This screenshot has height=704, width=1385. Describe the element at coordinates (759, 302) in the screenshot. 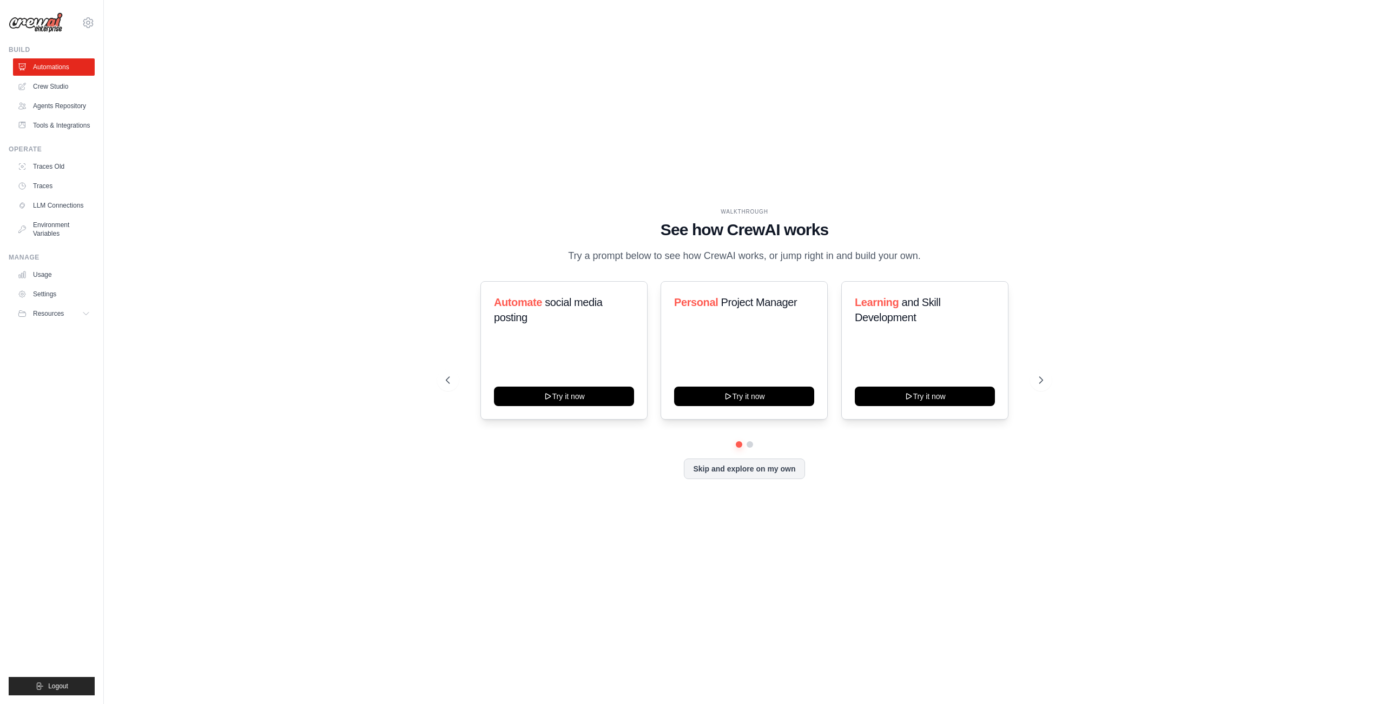

I see `span: Project Manager` at that location.